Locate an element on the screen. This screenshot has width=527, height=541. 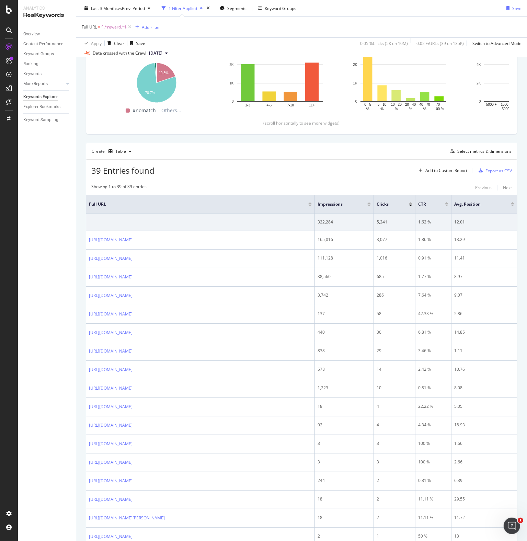
span: CTR is located at coordinates (426, 204).